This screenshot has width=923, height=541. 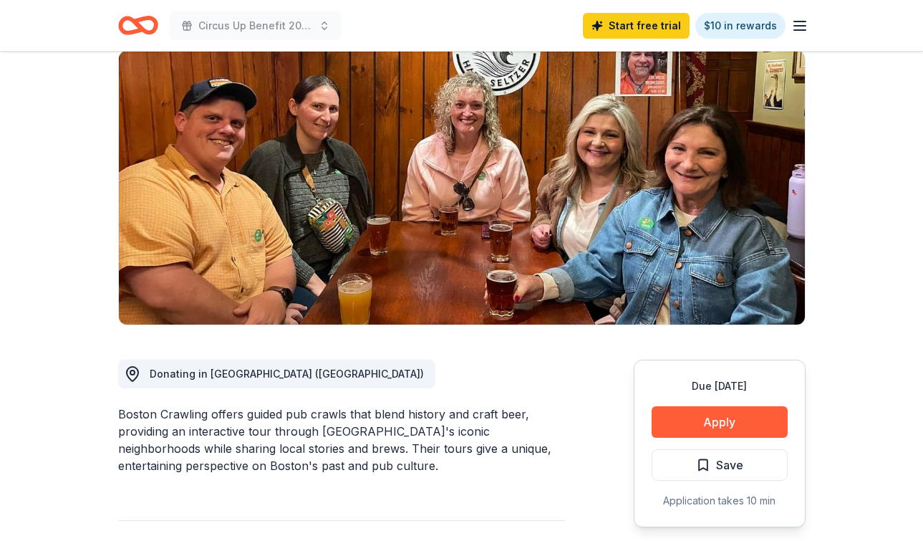 I want to click on button: Save, so click(x=720, y=465).